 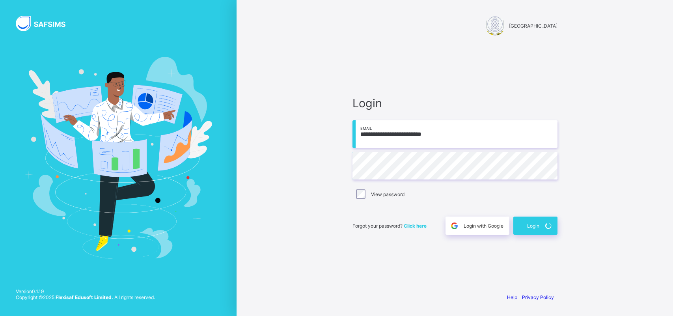 What do you see at coordinates (390, 226) in the screenshot?
I see `span: Forgot your password?` at bounding box center [390, 226].